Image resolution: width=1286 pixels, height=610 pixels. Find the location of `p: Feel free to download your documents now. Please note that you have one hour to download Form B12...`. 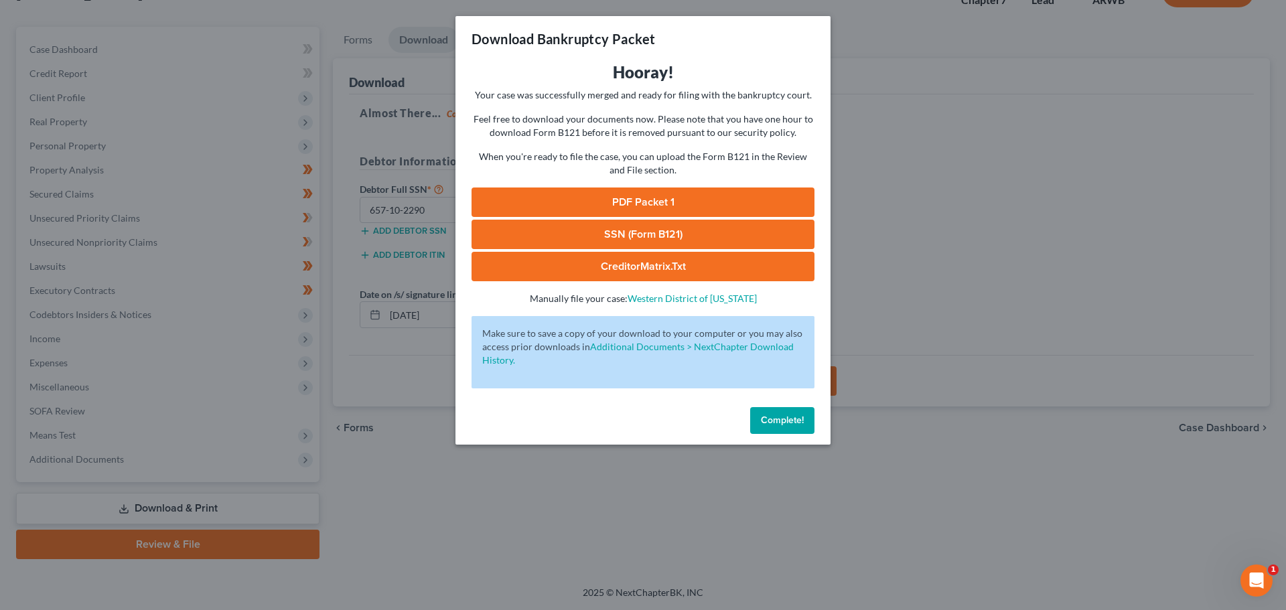

p: Feel free to download your documents now. Please note that you have one hour to download Form B12... is located at coordinates (643, 126).